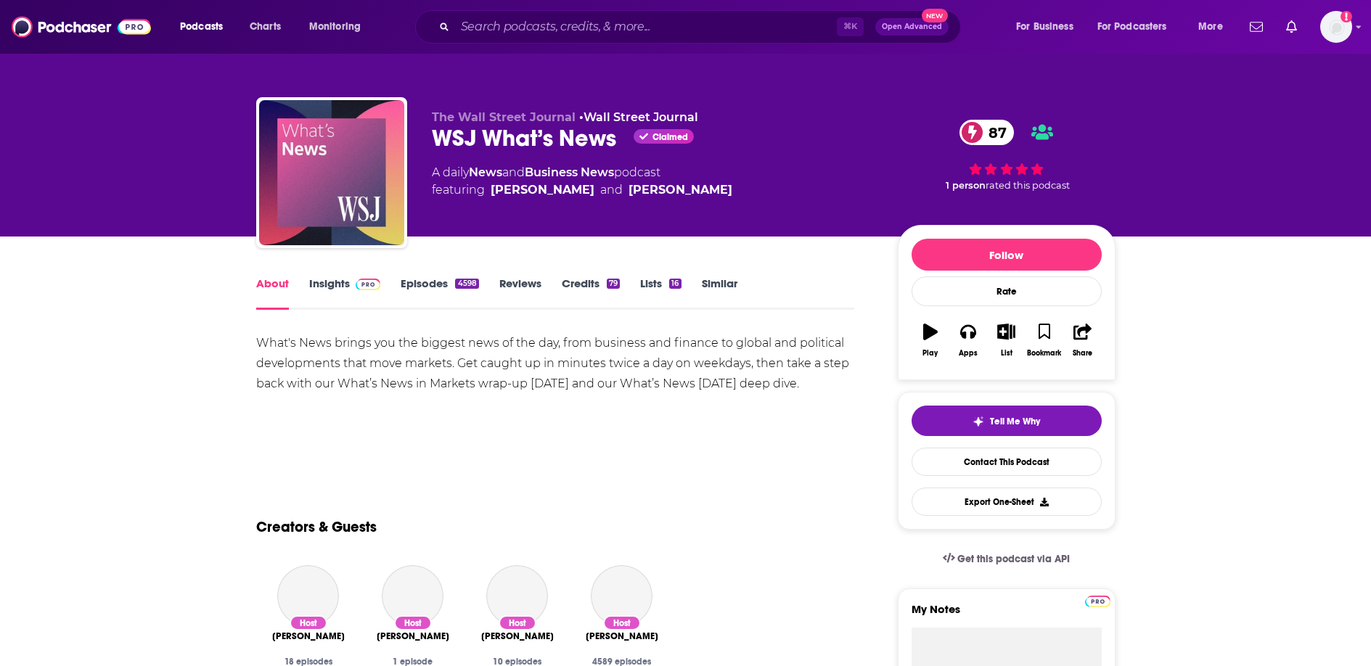  What do you see at coordinates (986, 132) in the screenshot?
I see `a: 87` at bounding box center [986, 132].